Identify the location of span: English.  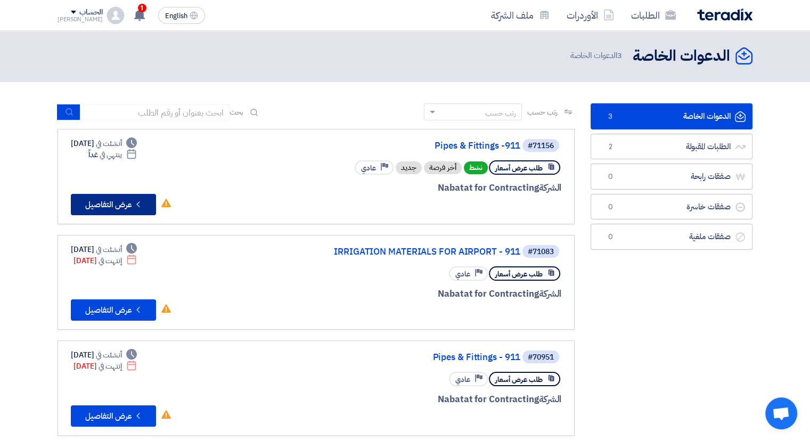
(176, 16).